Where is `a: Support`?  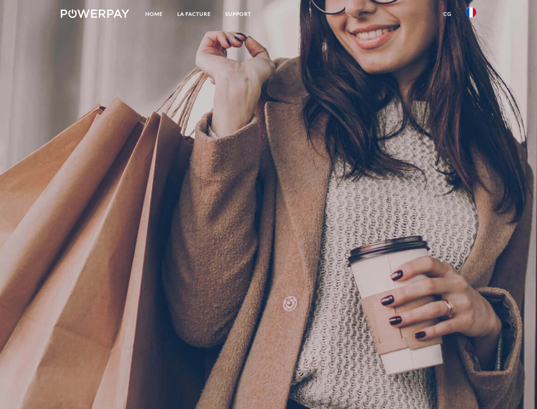
a: Support is located at coordinates (238, 14).